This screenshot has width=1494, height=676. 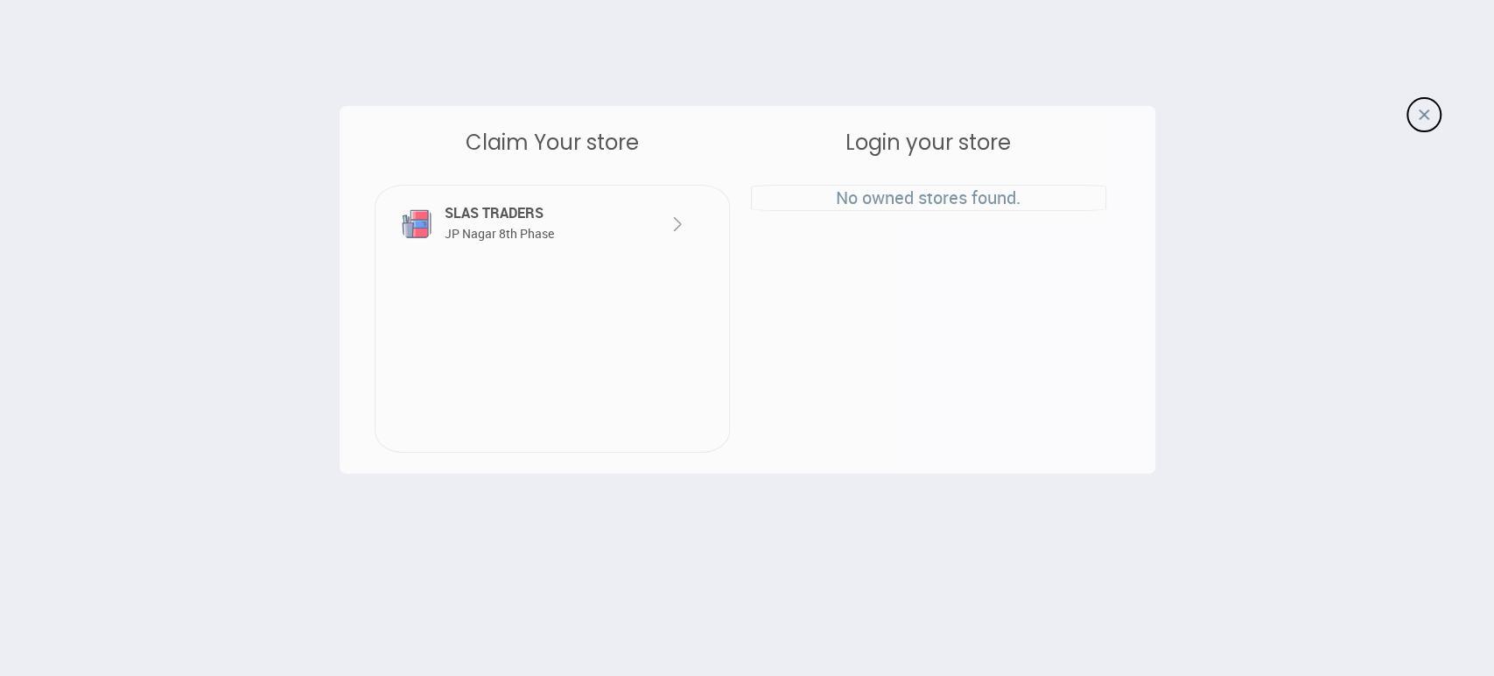 I want to click on img: 8zTxi7IzMsfkYqyYgBgfvSHvmzQA9juT1O3mhMgBDT8p5s20zMZ2JbefE1IEBlkXHwa7wAFxGwdILBLhkAAAAASUVORK5CYII=, so click(x=1424, y=115).